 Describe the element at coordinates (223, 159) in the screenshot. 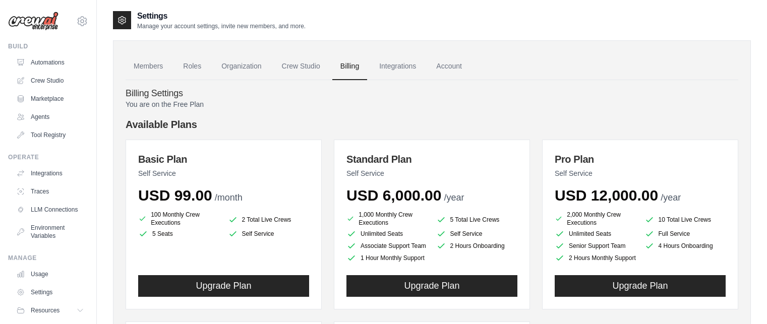

I see `h3: Basic Plan` at that location.